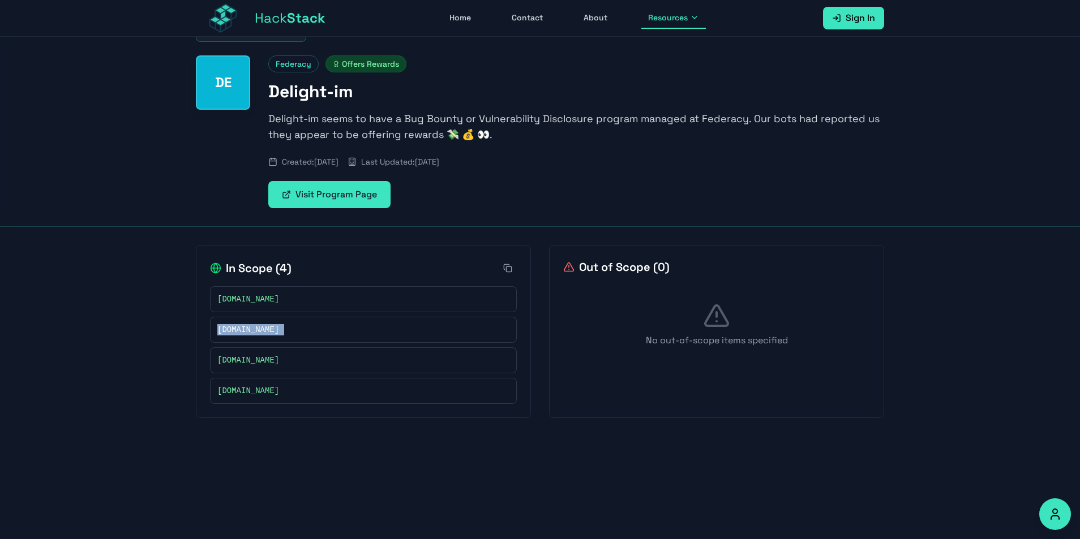  Describe the element at coordinates (306, 18) in the screenshot. I see `span: Stack` at that location.